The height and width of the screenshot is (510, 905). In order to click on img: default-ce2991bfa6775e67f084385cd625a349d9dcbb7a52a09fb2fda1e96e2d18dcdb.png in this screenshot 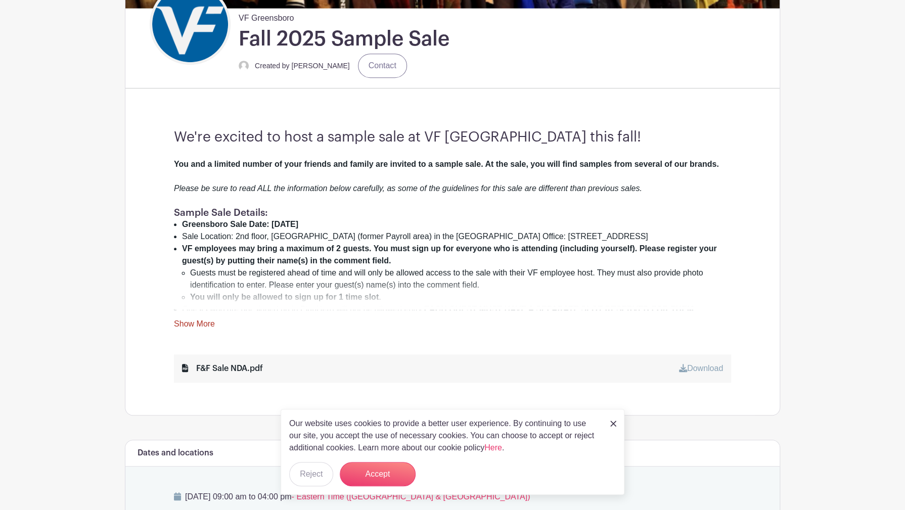, I will do `click(244, 66)`.